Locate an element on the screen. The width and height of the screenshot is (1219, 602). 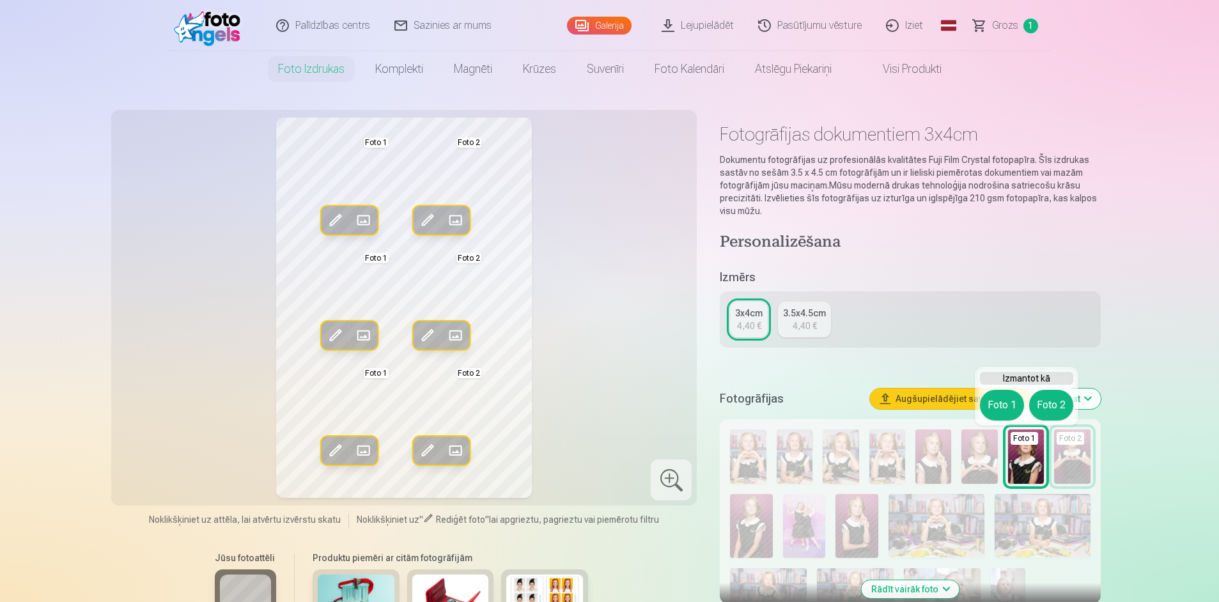
h6: Jūsu fotoattēli is located at coordinates (245, 558).